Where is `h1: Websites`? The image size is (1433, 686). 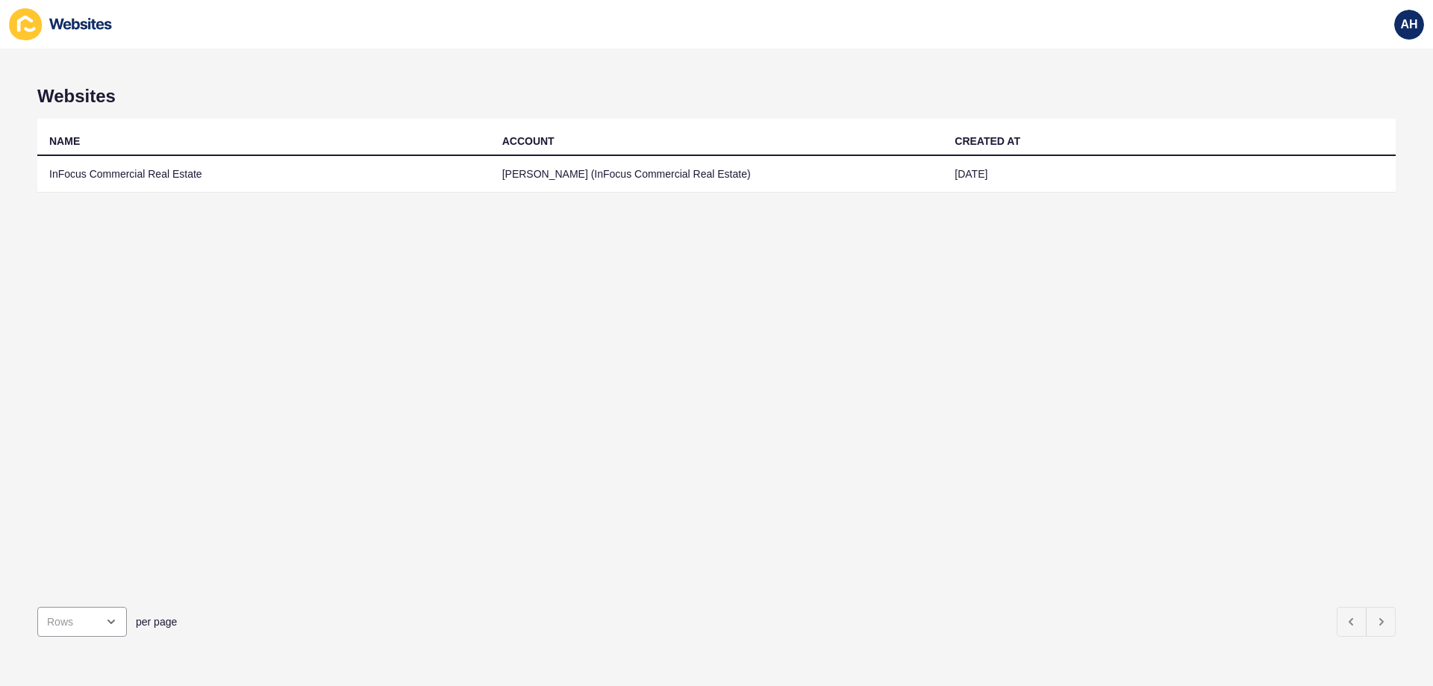 h1: Websites is located at coordinates (717, 96).